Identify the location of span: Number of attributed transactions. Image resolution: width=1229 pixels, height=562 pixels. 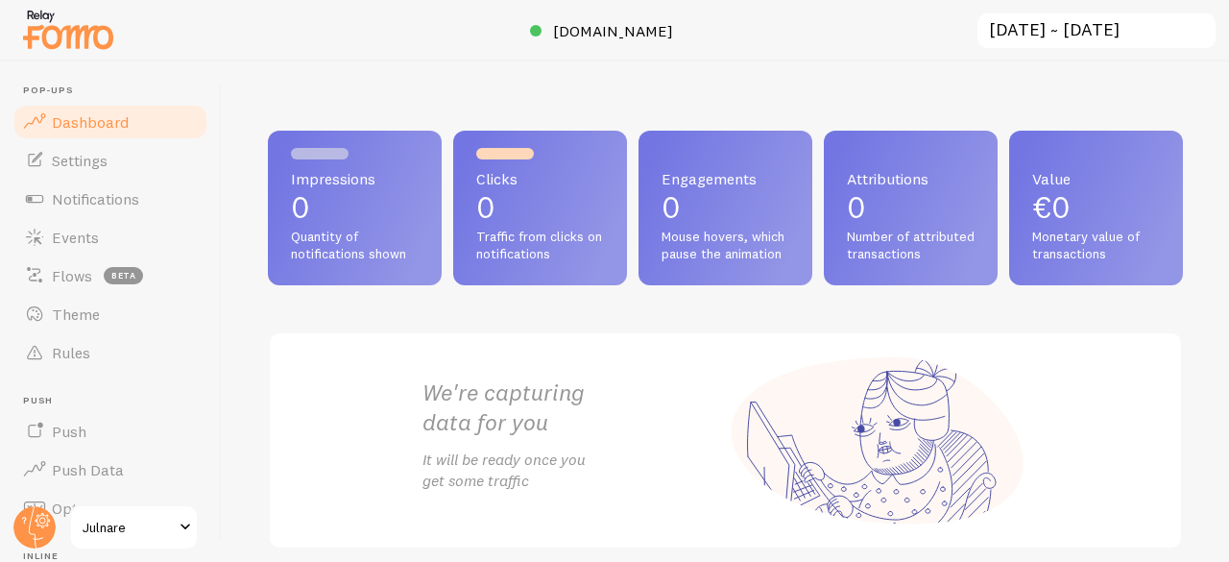
(910, 245).